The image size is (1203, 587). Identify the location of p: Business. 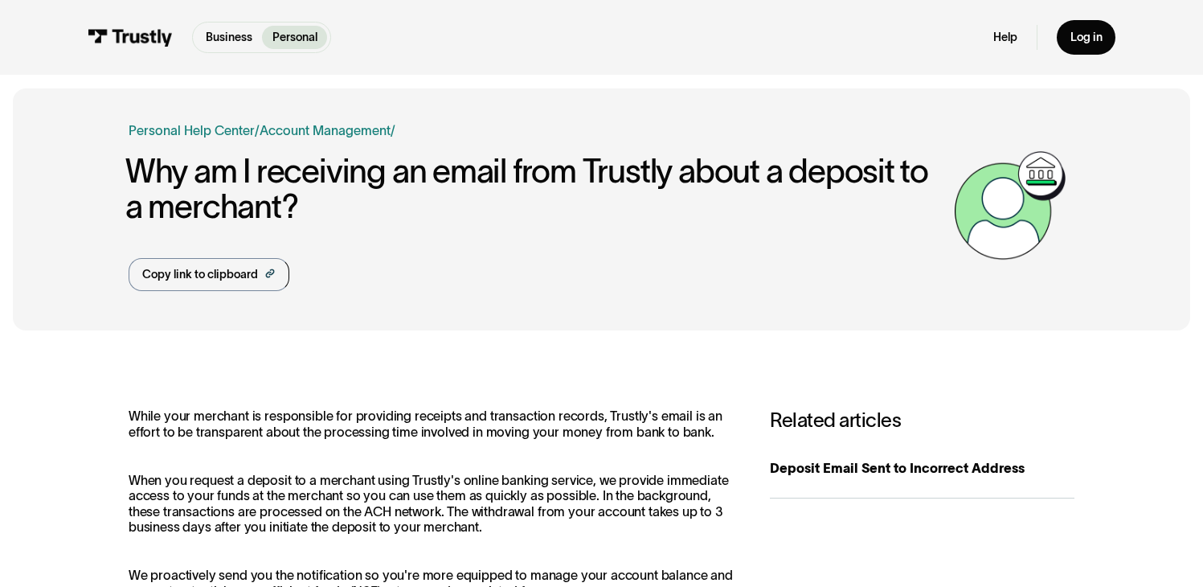
(229, 37).